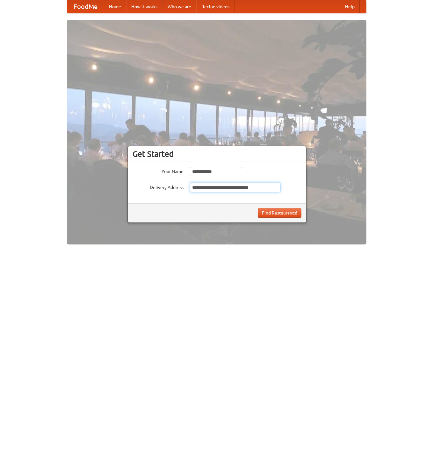  What do you see at coordinates (158, 171) in the screenshot?
I see `label: Your Name` at bounding box center [158, 171].